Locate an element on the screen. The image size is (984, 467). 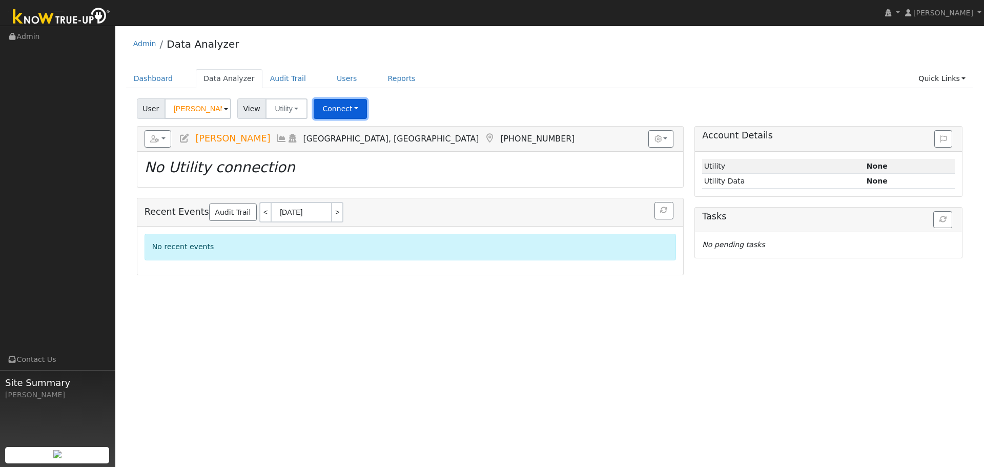
h5: Recent Events is located at coordinates (410, 212).